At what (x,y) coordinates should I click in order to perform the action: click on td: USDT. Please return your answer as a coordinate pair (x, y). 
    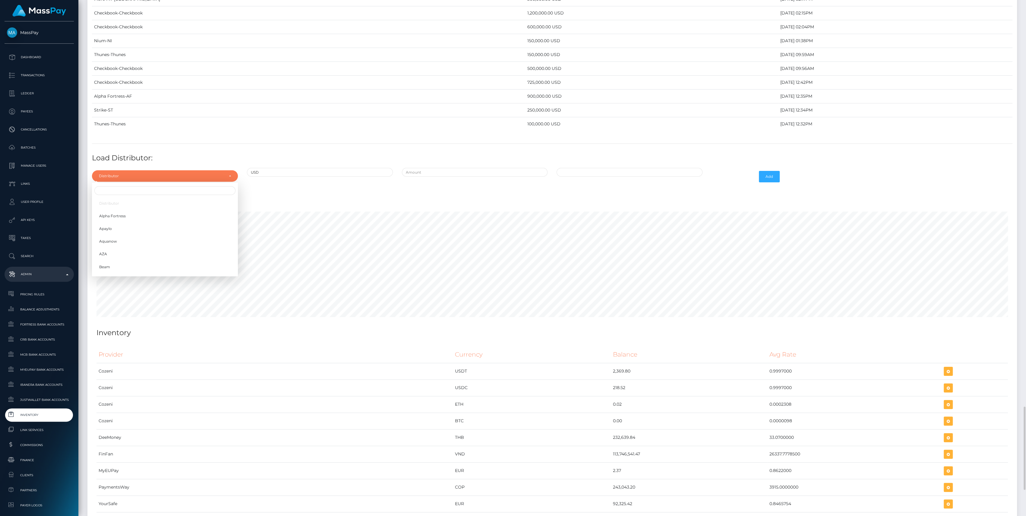
    Looking at the image, I should click on (532, 371).